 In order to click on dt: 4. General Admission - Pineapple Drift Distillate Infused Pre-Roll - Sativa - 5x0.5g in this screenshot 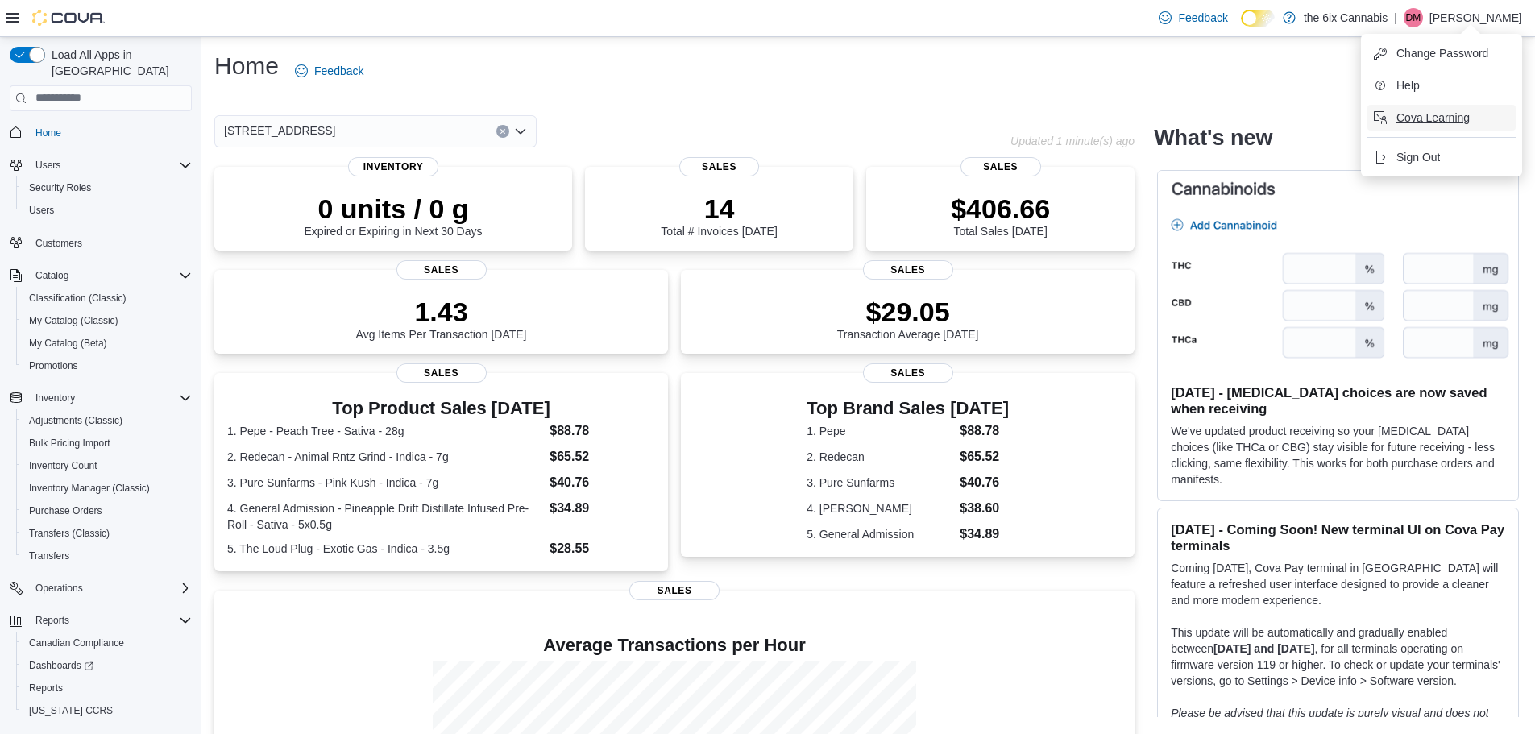, I will do `click(385, 517)`.